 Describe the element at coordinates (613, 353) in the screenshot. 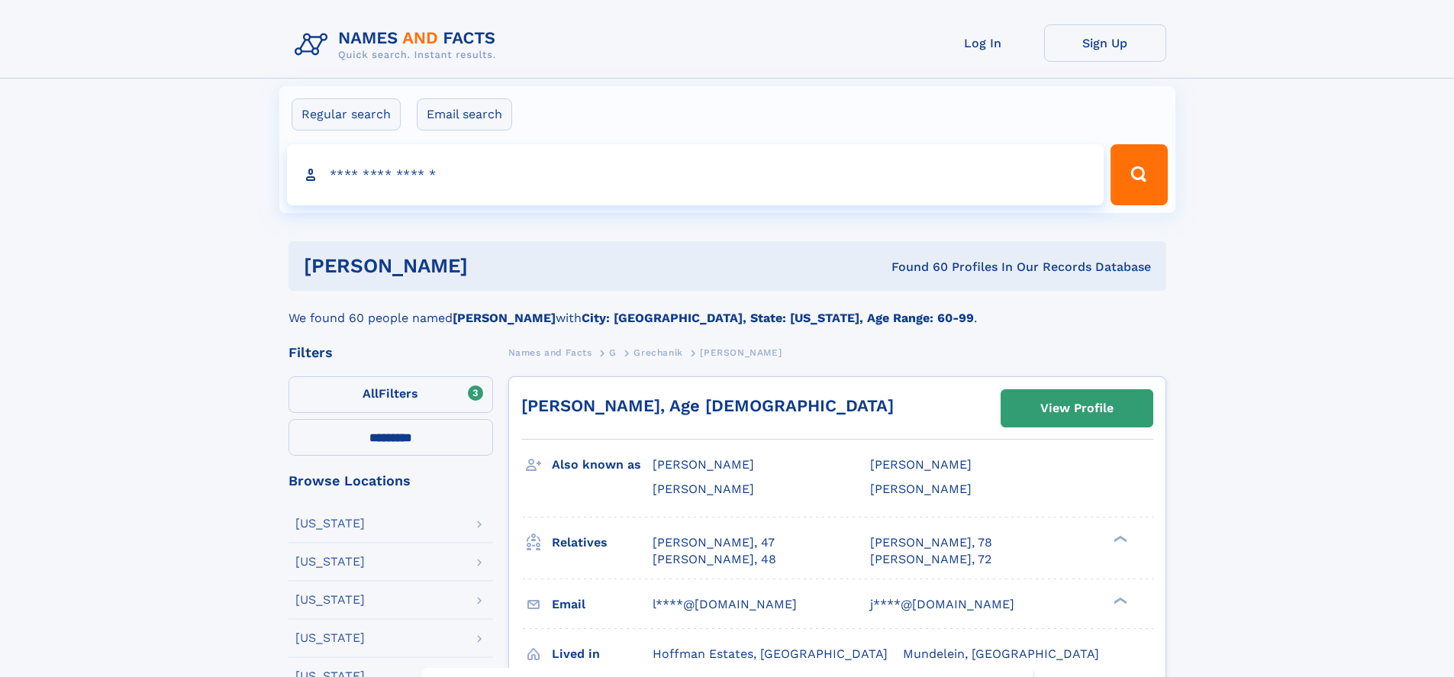

I see `span: G` at that location.